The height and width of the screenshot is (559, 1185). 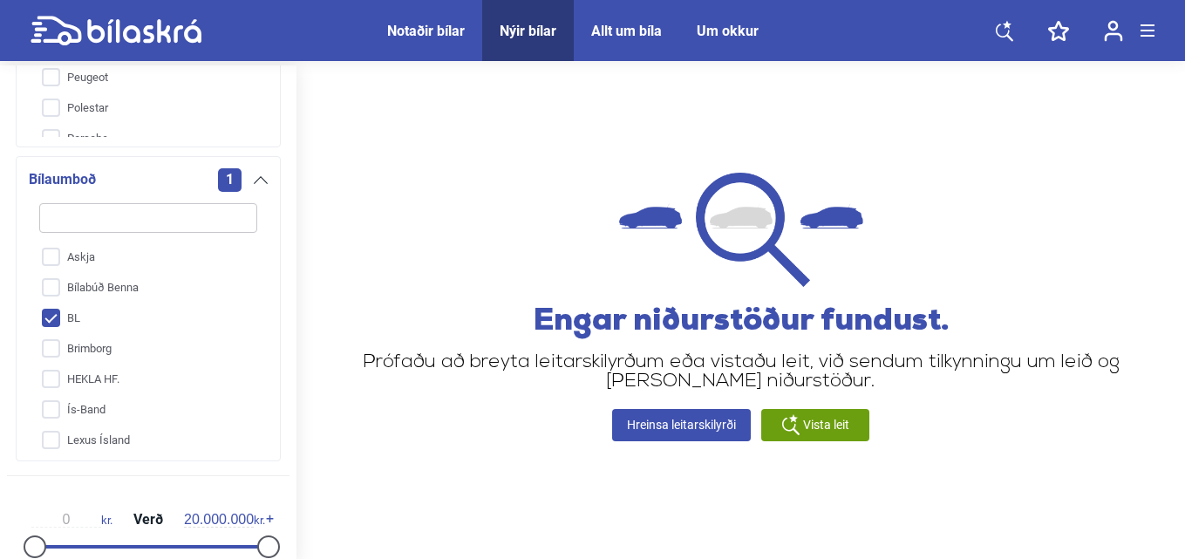 What do you see at coordinates (740, 322) in the screenshot?
I see `h2: Engar niðurstöður fundust.` at bounding box center [740, 322].